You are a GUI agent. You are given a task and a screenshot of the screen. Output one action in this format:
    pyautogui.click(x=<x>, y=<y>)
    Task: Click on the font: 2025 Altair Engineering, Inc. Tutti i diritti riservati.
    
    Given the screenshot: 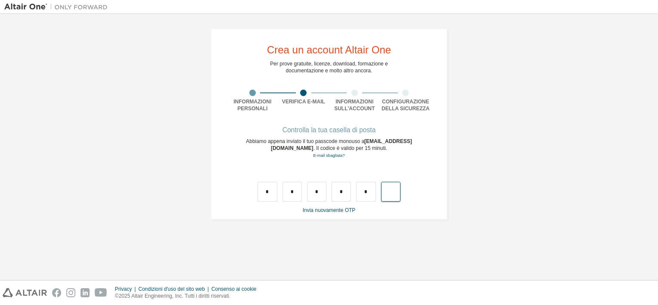 What is the action you would take?
    pyautogui.click(x=174, y=296)
    